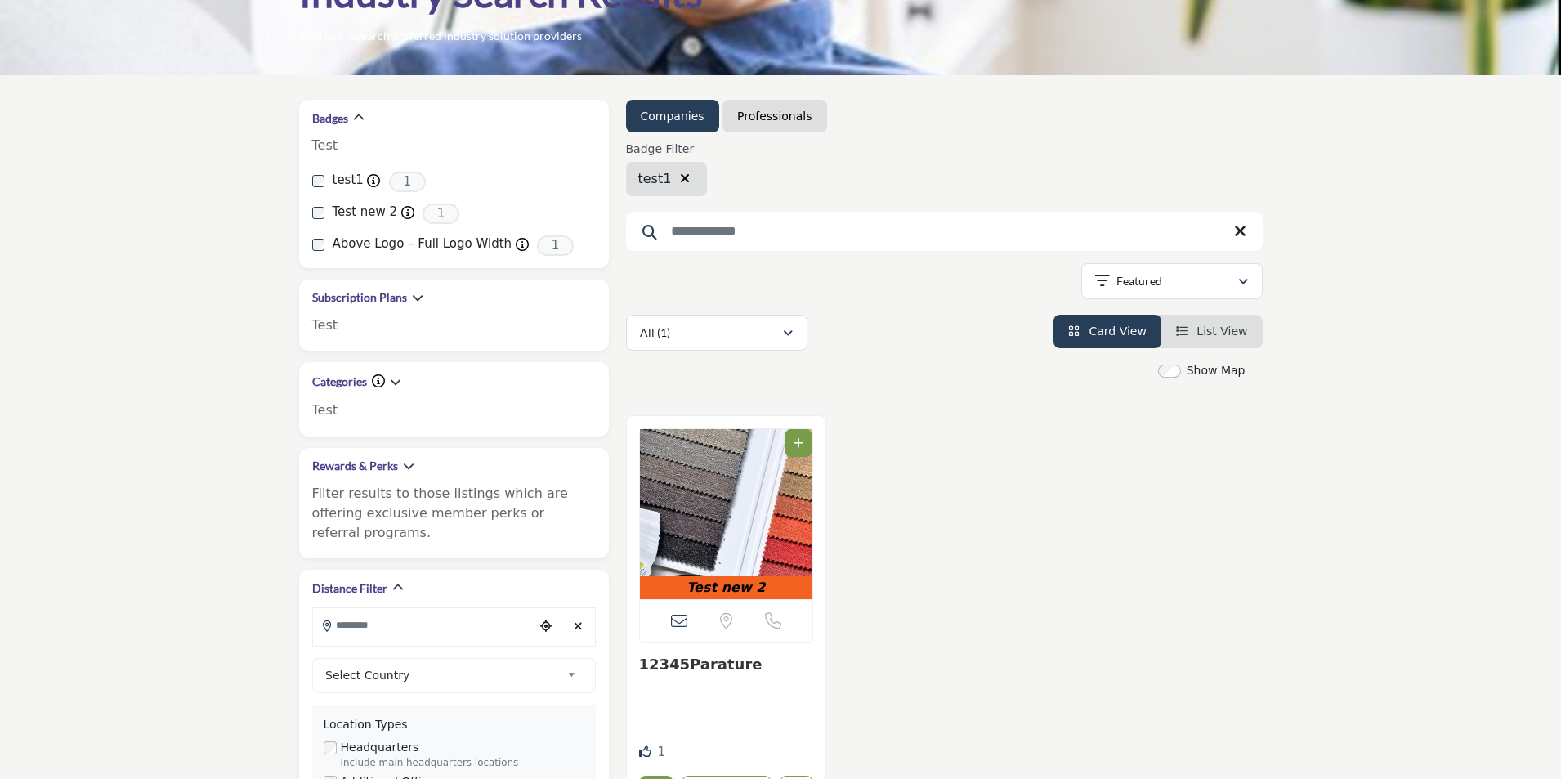 The height and width of the screenshot is (779, 1561). Describe the element at coordinates (380, 747) in the screenshot. I see `label: Headquarters` at that location.